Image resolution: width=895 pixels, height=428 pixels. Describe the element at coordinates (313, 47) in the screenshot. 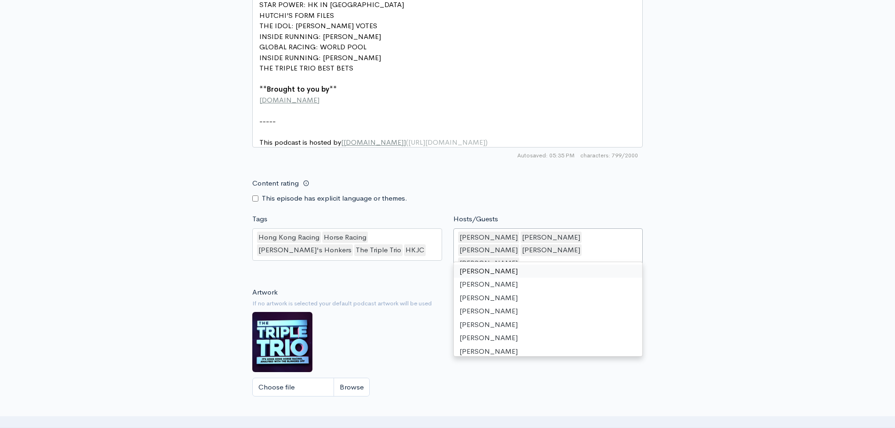

I see `span: GLOBAL RACING: WORLD POOL` at that location.